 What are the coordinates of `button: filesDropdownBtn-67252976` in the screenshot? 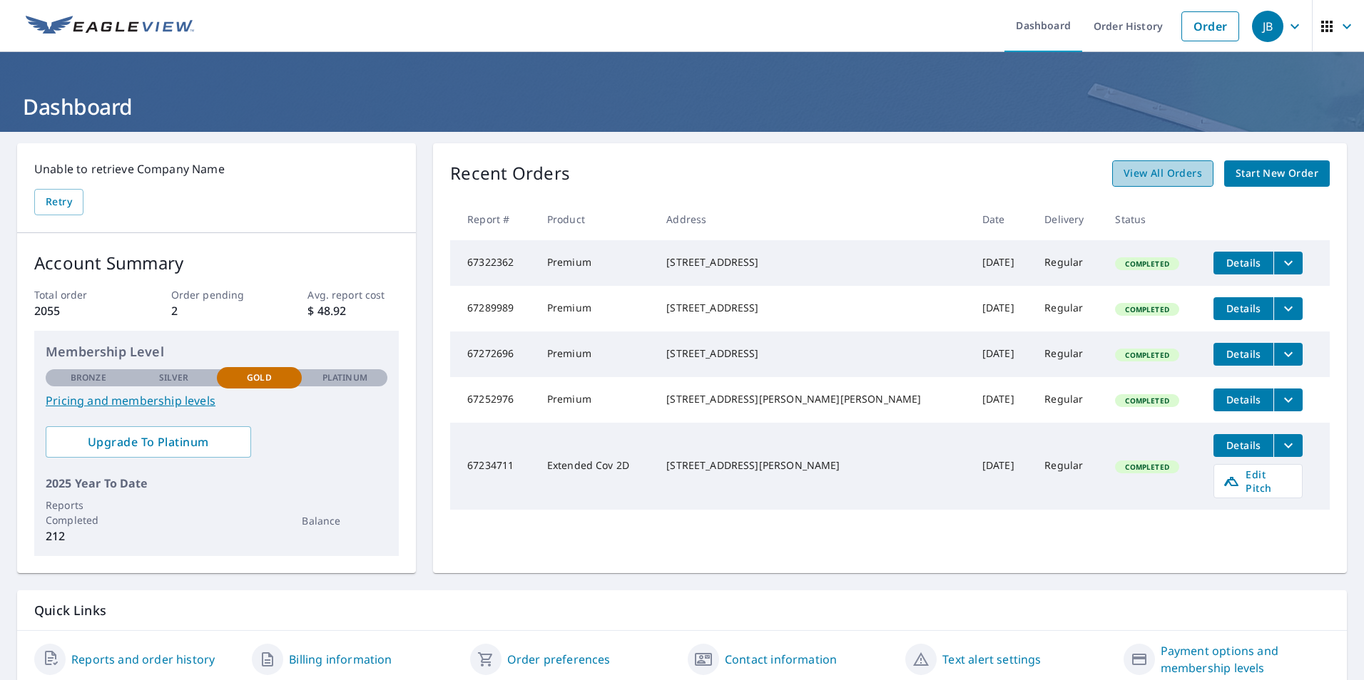 It's located at (1287, 400).